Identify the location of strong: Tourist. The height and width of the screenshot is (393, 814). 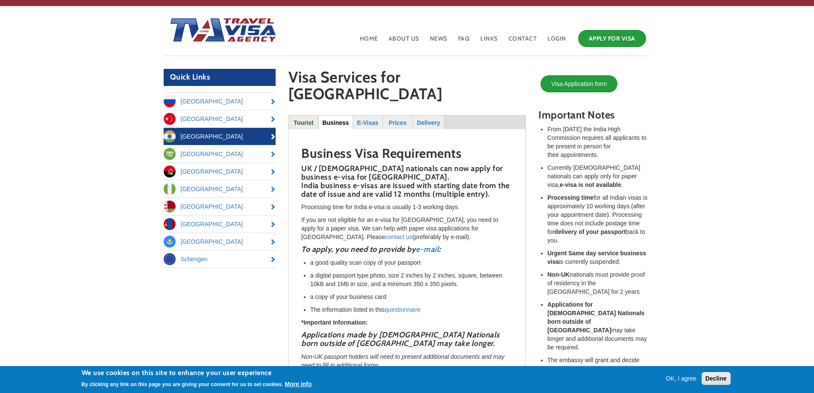
(303, 123).